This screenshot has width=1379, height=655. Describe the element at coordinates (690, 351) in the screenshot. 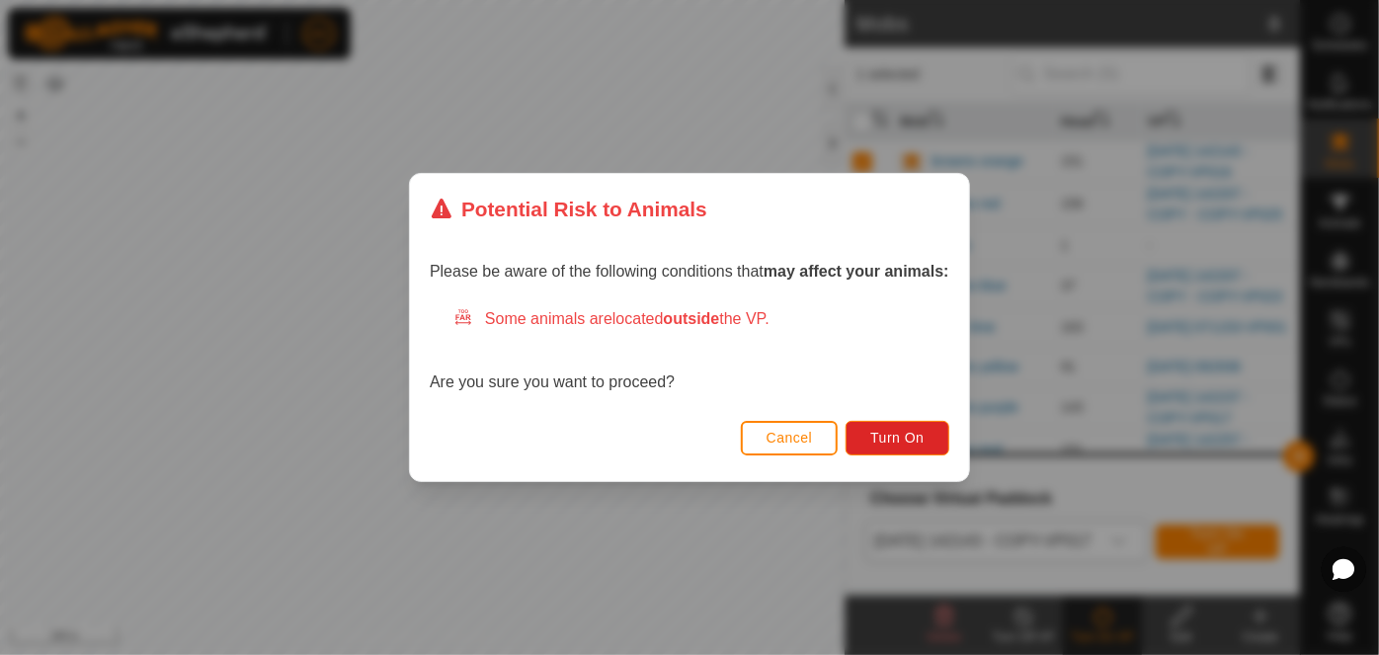

I see `div: Are you sure you want to proceed?` at that location.